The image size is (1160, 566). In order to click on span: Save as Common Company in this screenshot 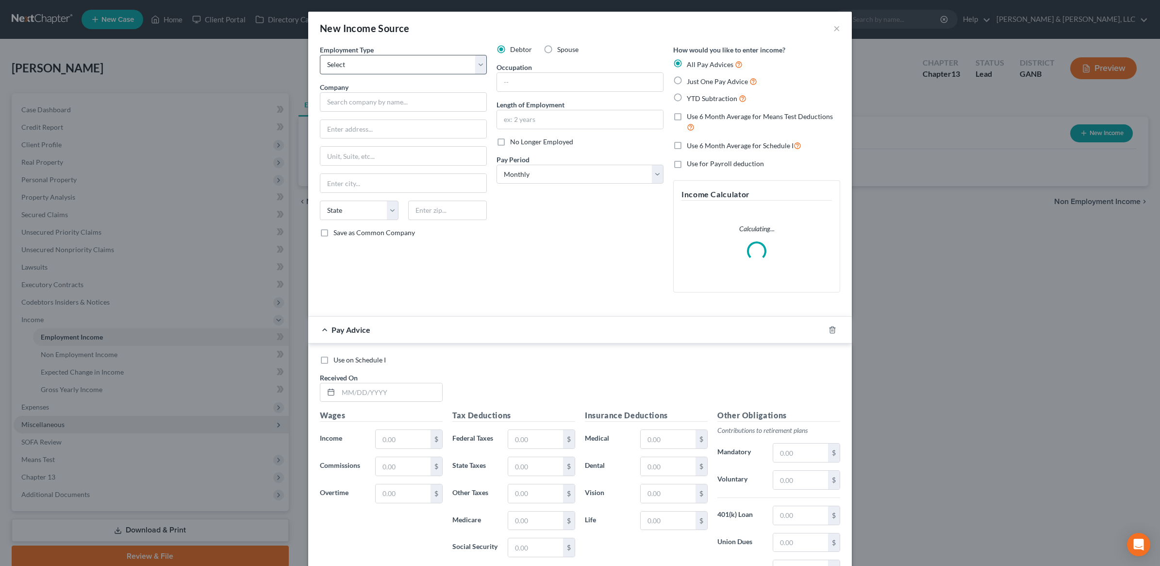, I will do `click(374, 232)`.